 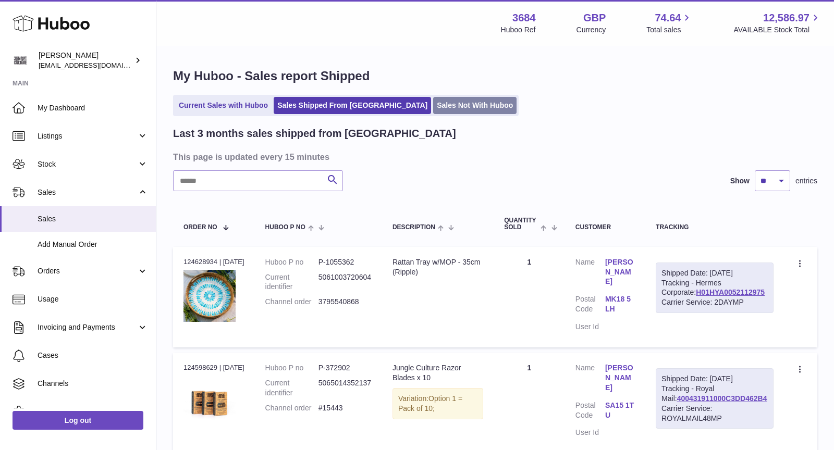 What do you see at coordinates (210, 402) in the screenshot?
I see `img: 36841753442039.jpg` at bounding box center [210, 402].